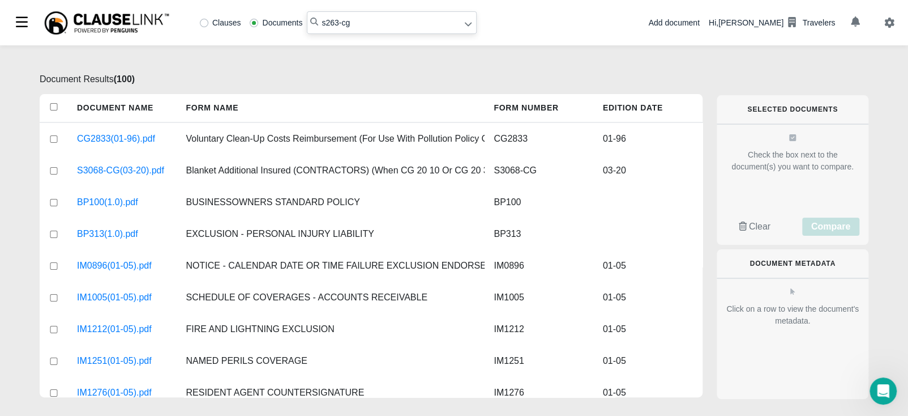 This screenshot has width=908, height=416. Describe the element at coordinates (793, 315) in the screenshot. I see `div: Click on a row to view the document's metadata.` at that location.